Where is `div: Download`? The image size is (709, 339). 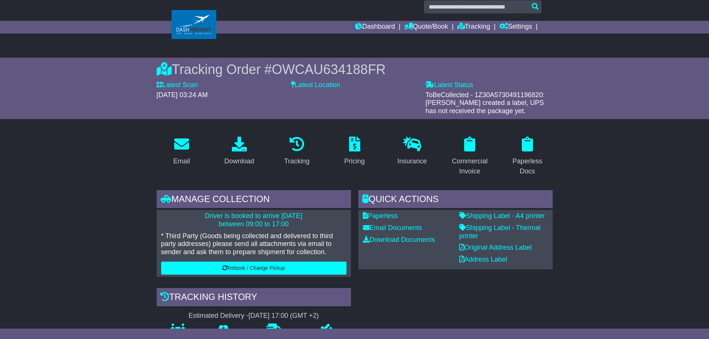
div: Download is located at coordinates (239, 161).